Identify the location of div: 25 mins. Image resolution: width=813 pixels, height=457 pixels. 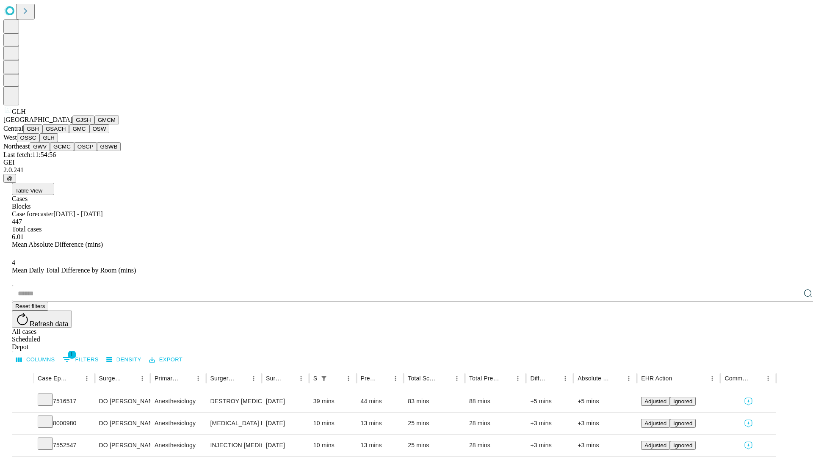
(434, 445).